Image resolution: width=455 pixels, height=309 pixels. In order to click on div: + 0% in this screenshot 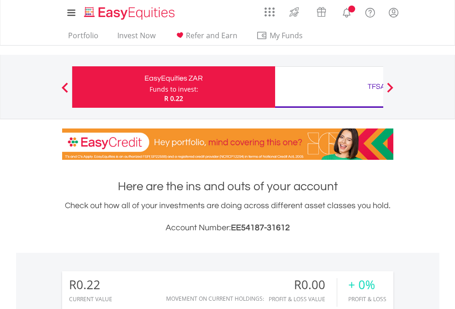, I will do `click(367, 284)`.